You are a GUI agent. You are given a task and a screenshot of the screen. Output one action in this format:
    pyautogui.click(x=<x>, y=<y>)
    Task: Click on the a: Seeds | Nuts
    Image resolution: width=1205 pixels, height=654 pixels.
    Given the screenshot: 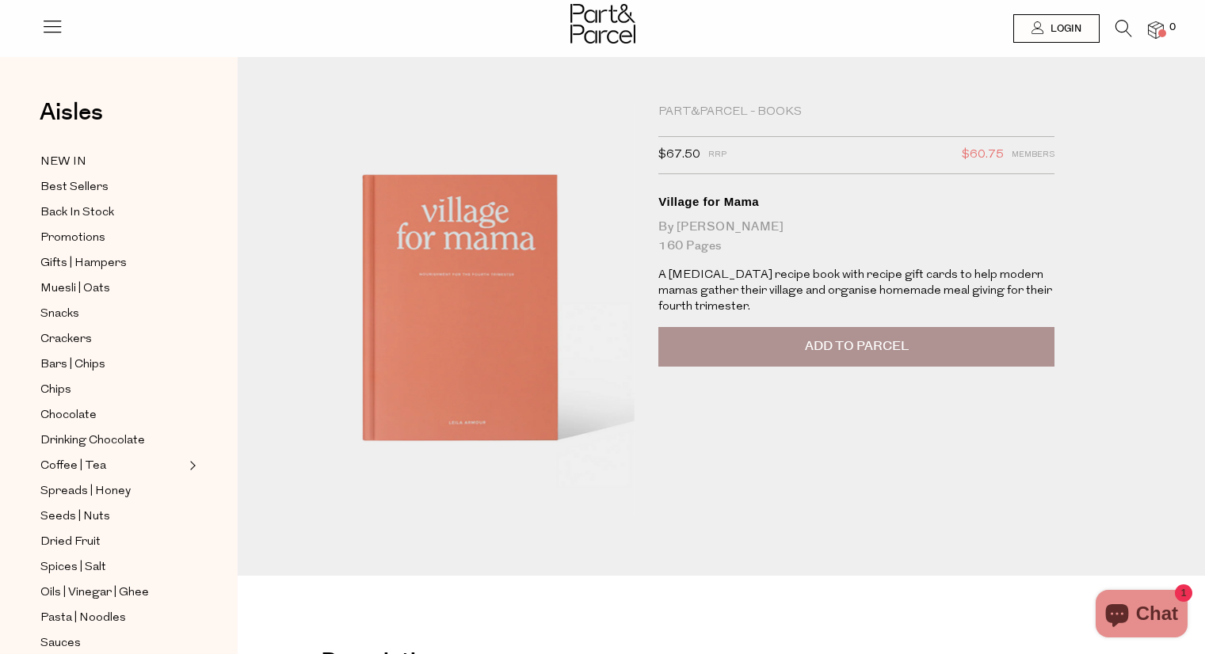 What is the action you would take?
    pyautogui.click(x=112, y=516)
    